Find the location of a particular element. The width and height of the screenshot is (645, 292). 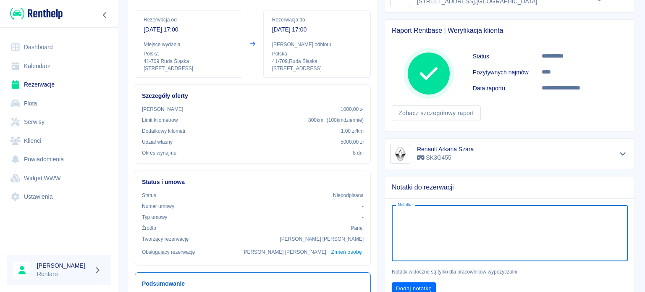

p: 1,00 zł /km is located at coordinates (352, 131).